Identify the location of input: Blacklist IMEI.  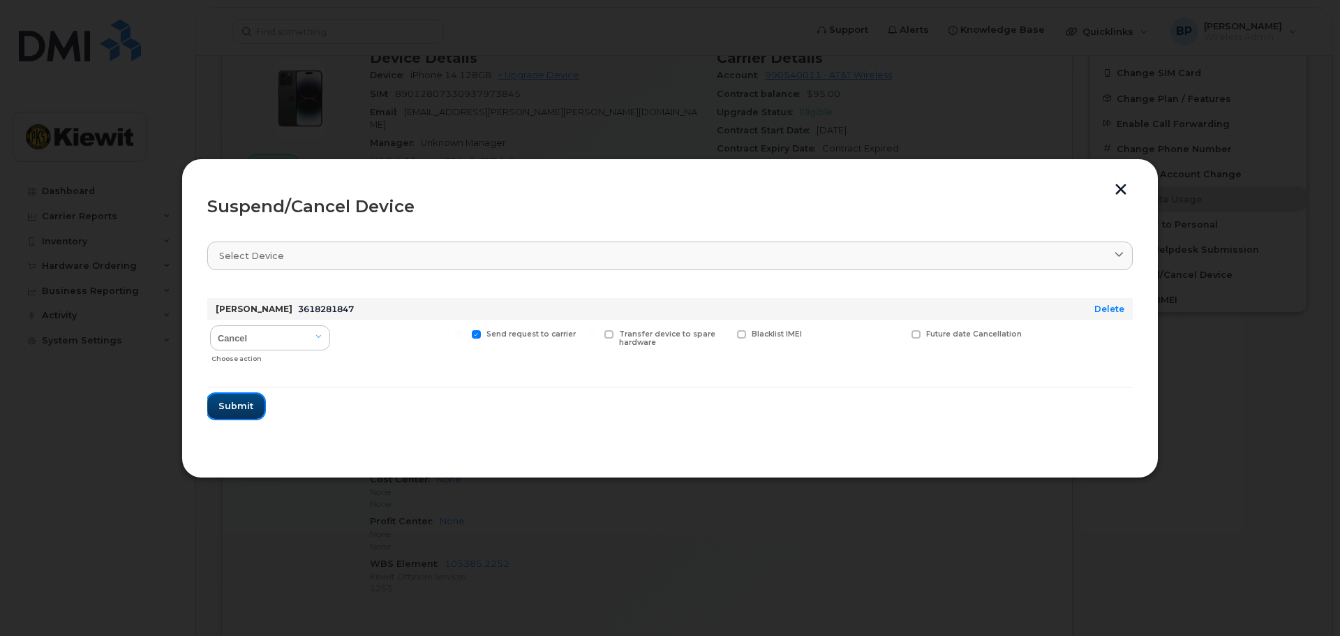
(724, 334).